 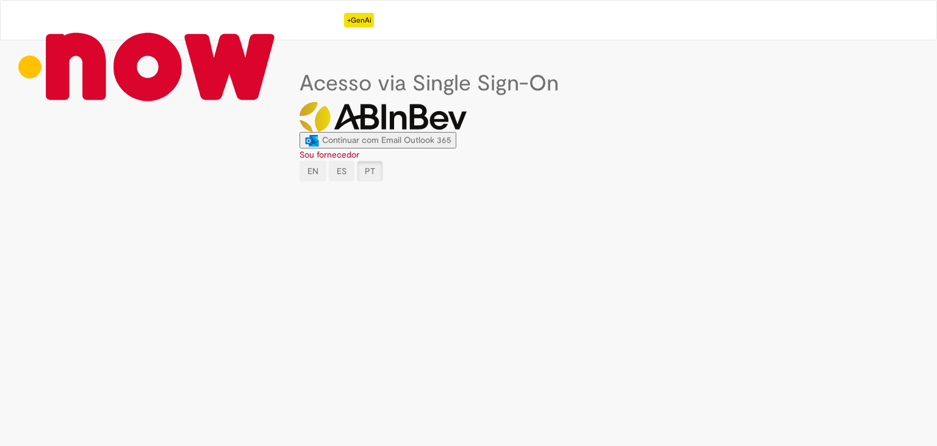 What do you see at coordinates (383, 117) in the screenshot?
I see `img: Logo ABInBev` at bounding box center [383, 117].